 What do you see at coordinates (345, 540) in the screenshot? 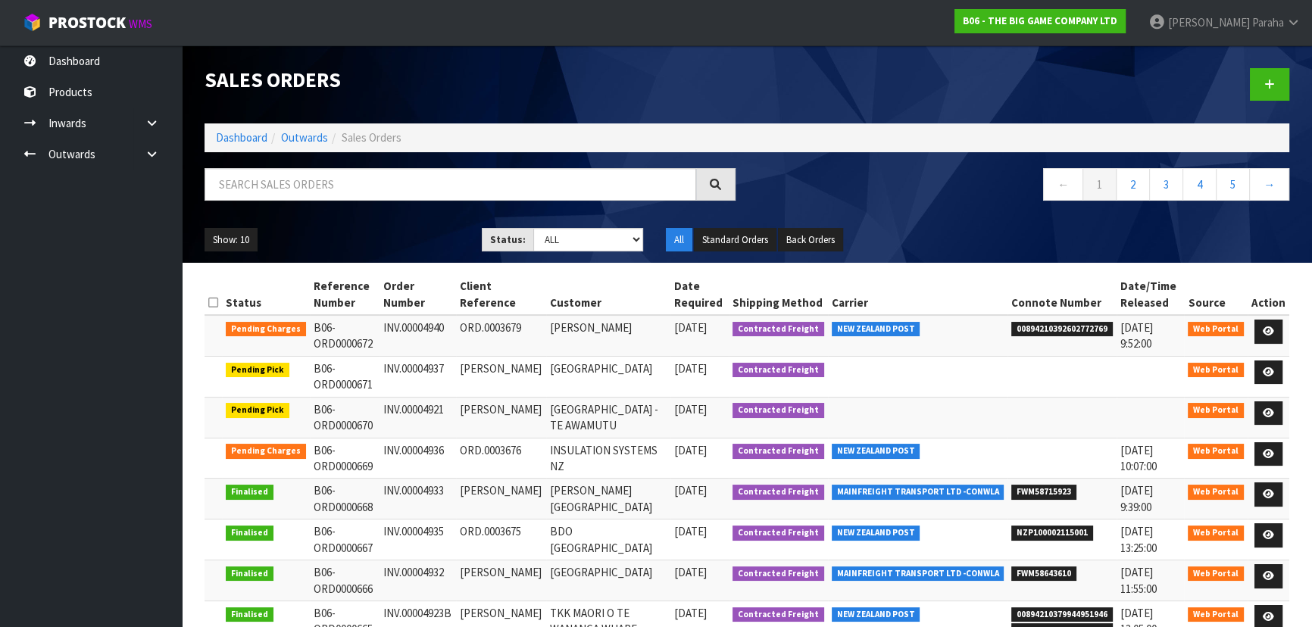
I see `td: B06-ORD0000667` at bounding box center [345, 540].